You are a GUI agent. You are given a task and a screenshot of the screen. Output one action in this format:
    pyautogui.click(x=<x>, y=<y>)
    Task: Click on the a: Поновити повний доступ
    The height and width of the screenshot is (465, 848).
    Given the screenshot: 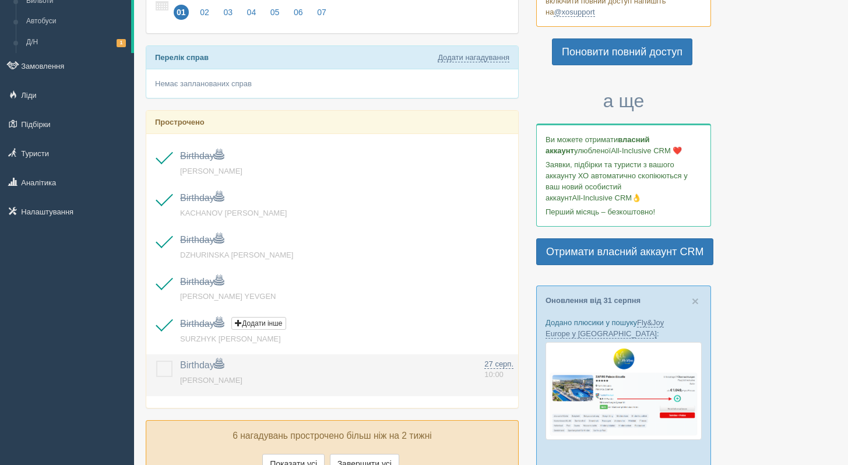 What is the action you would take?
    pyautogui.click(x=622, y=52)
    